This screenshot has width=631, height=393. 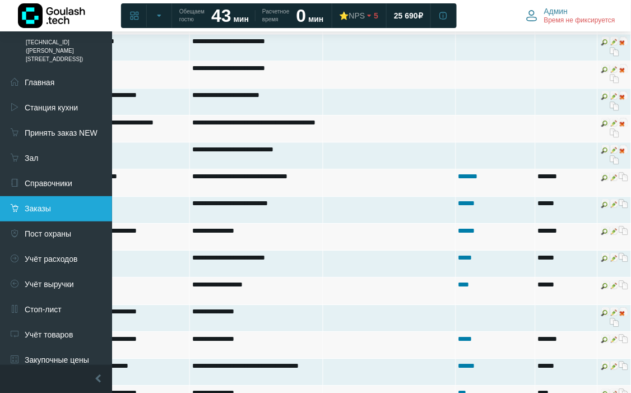 What do you see at coordinates (556, 11) in the screenshot?
I see `span: Админ` at bounding box center [556, 11].